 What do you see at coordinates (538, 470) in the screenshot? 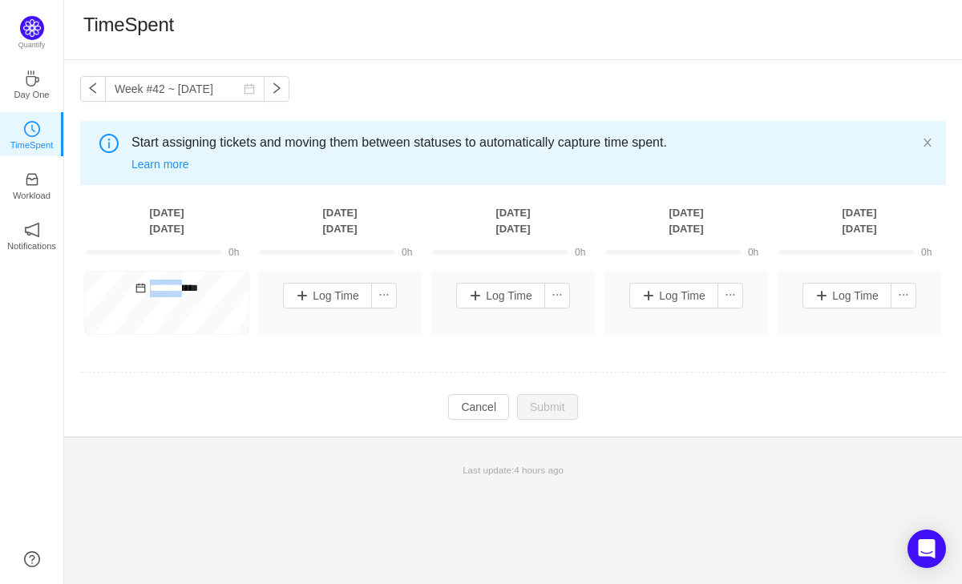
I see `span: 4 hours ago` at bounding box center [538, 470].